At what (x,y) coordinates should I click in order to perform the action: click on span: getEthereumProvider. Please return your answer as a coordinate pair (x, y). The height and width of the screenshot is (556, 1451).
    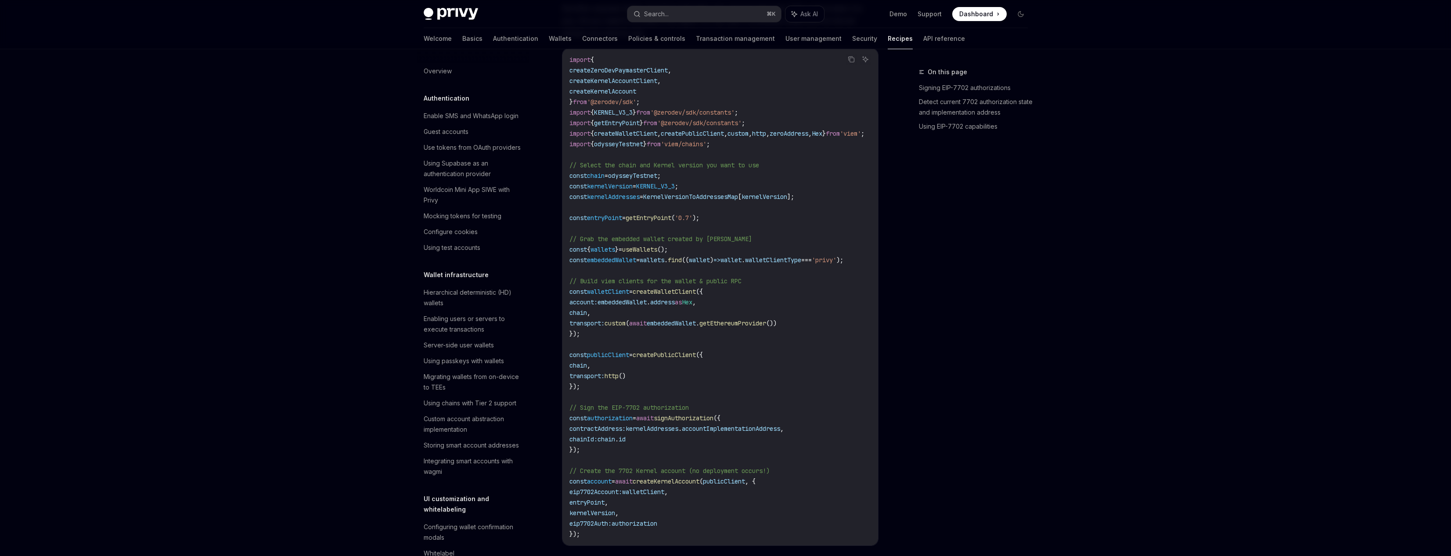
    Looking at the image, I should click on (733, 323).